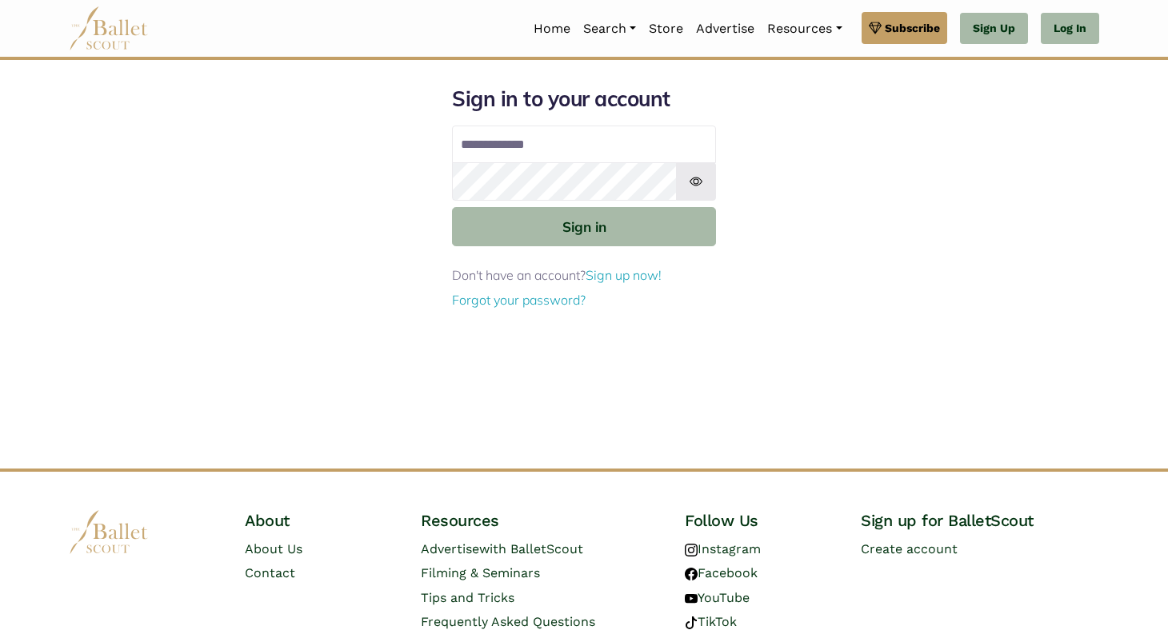 The width and height of the screenshot is (1168, 638). I want to click on a: Frequently Asked Questions, so click(508, 622).